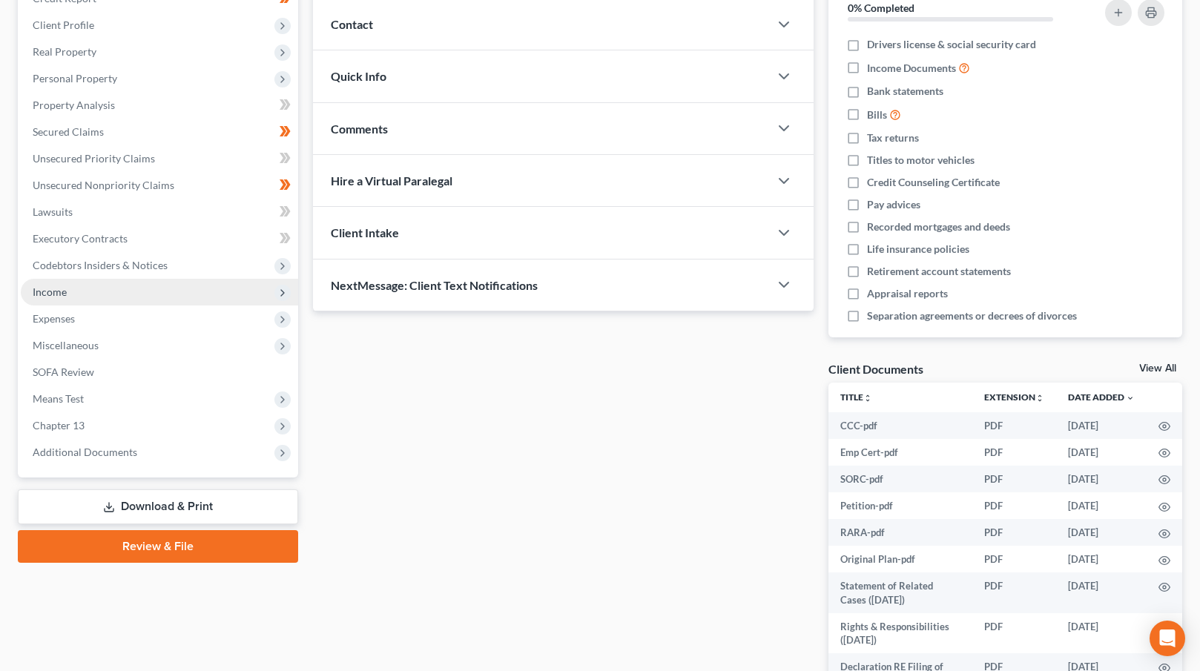 The width and height of the screenshot is (1200, 671). Describe the element at coordinates (939, 271) in the screenshot. I see `span: Retirement account statements` at that location.